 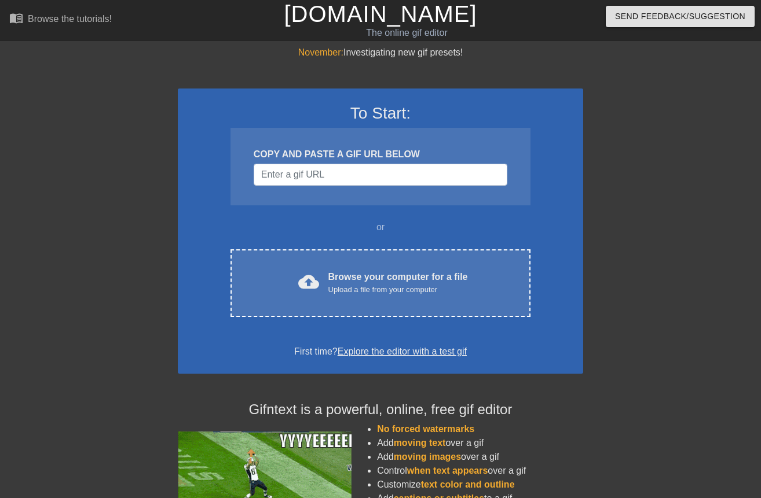 What do you see at coordinates (398, 290) in the screenshot?
I see `div: Upload a file from your computer` at bounding box center [398, 290].